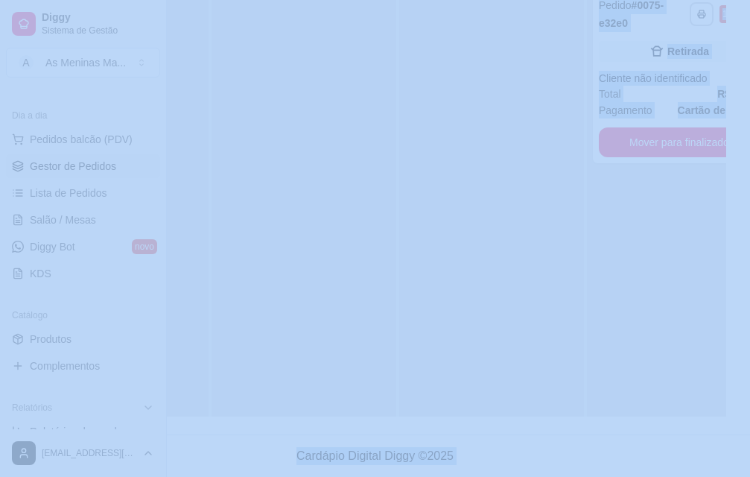 Image resolution: width=750 pixels, height=477 pixels. What do you see at coordinates (688, 51) in the screenshot?
I see `div: Retirada` at bounding box center [688, 51].